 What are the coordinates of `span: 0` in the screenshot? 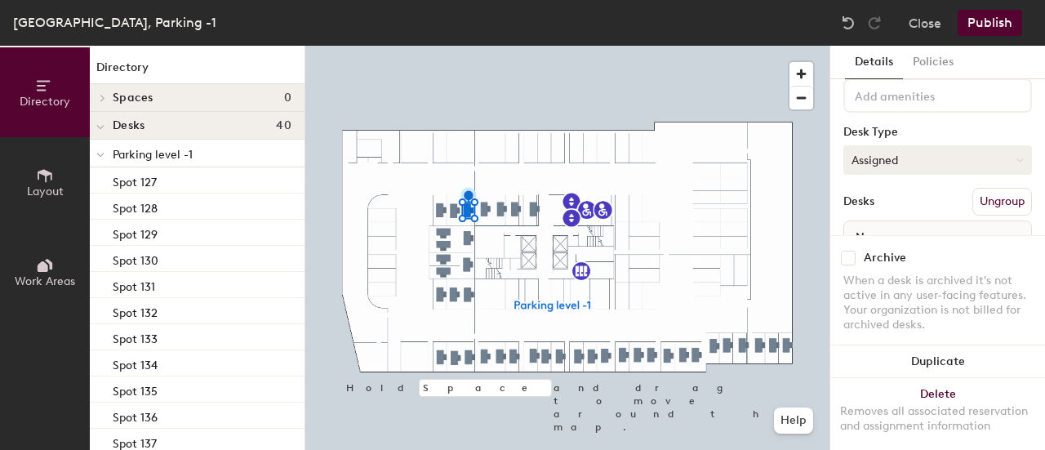 It's located at (287, 98).